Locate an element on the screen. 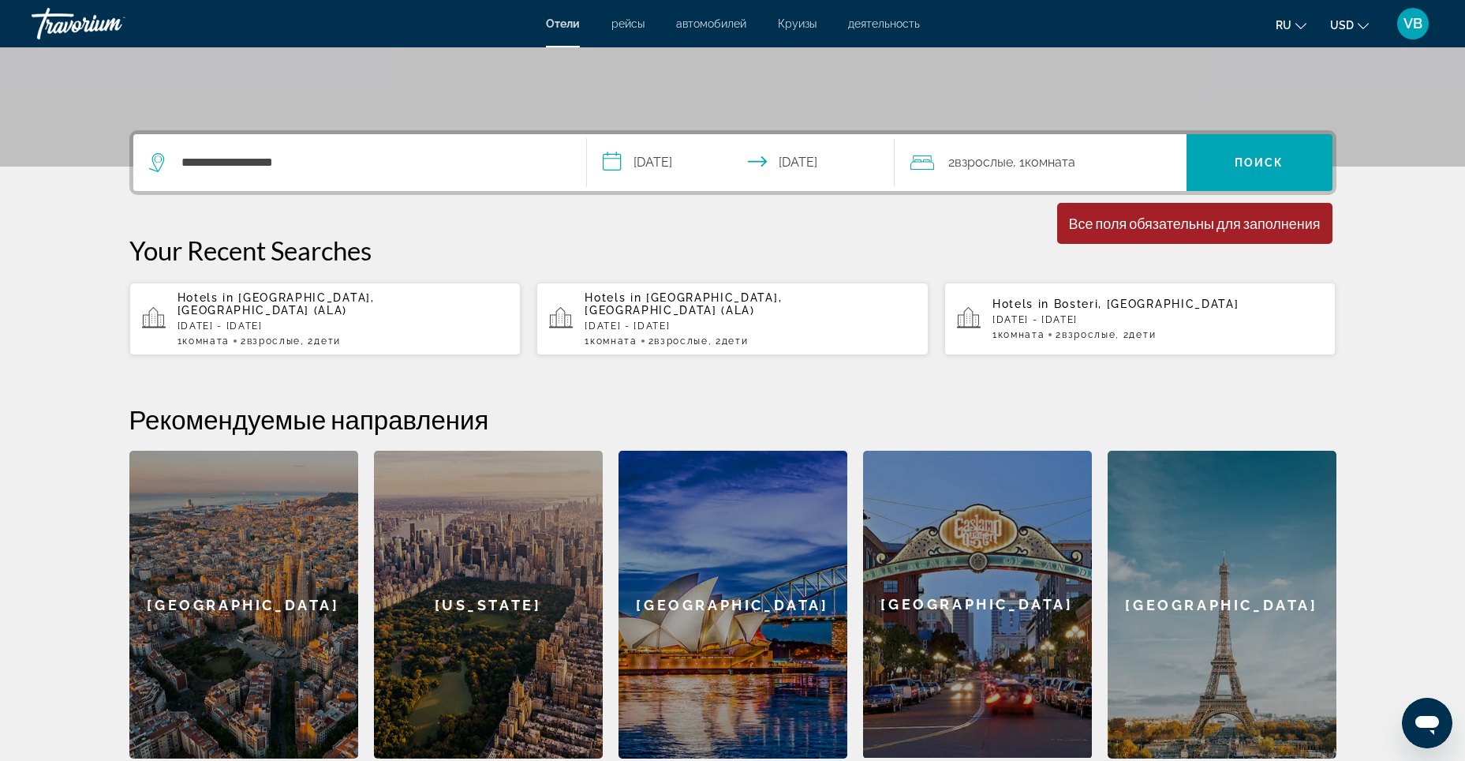 The height and width of the screenshot is (761, 1465). button: Select check in and out date is located at coordinates (741, 163).